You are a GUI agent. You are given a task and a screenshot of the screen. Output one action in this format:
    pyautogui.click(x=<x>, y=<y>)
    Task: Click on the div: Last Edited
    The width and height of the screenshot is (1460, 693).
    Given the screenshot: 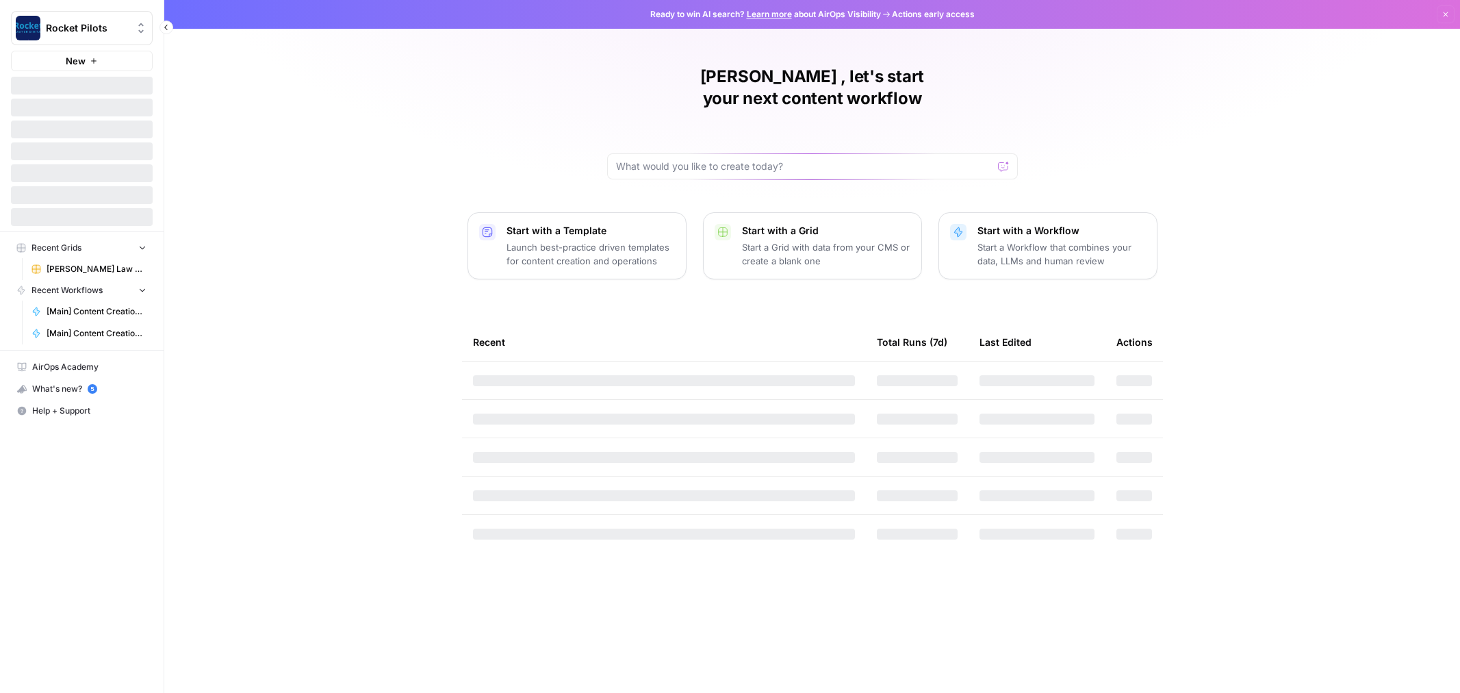 What is the action you would take?
    pyautogui.click(x=1005, y=341)
    